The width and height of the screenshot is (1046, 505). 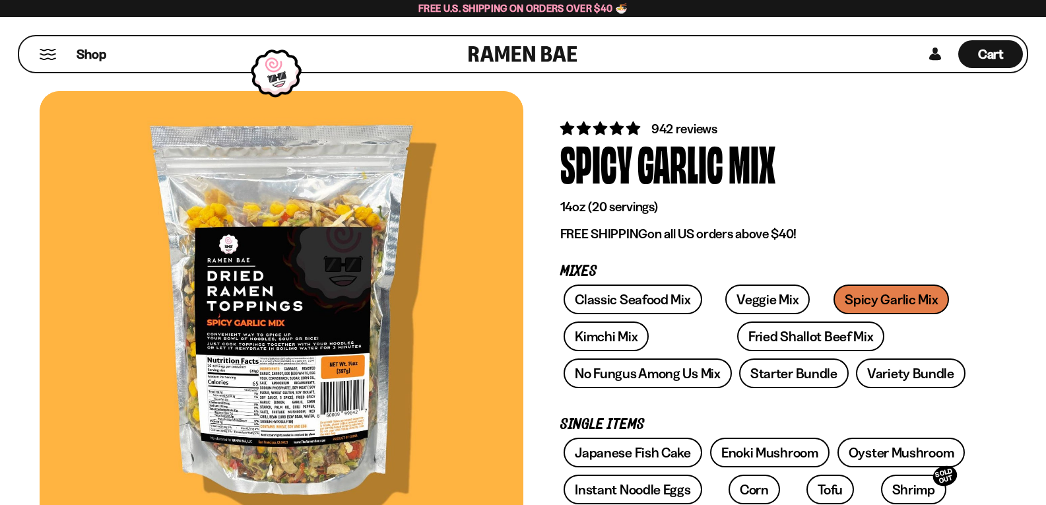 I want to click on a: Kimchi Mix, so click(x=606, y=336).